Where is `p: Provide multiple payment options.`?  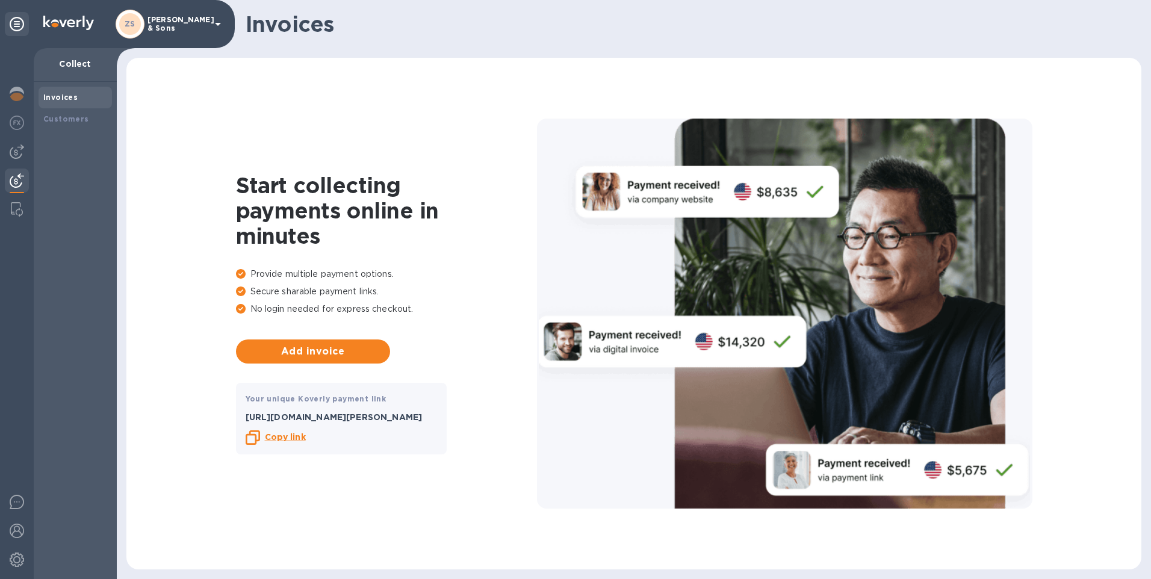 p: Provide multiple payment options. is located at coordinates (386, 274).